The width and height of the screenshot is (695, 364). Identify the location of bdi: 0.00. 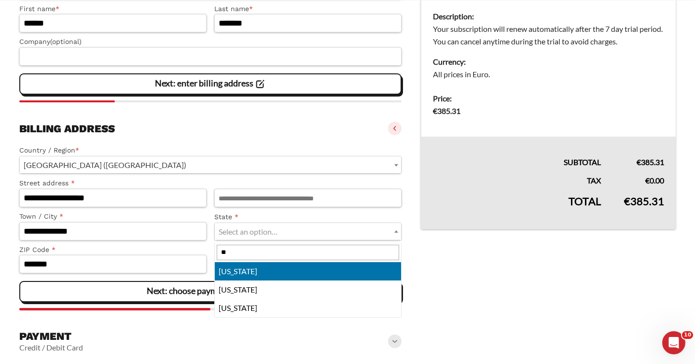
(654, 180).